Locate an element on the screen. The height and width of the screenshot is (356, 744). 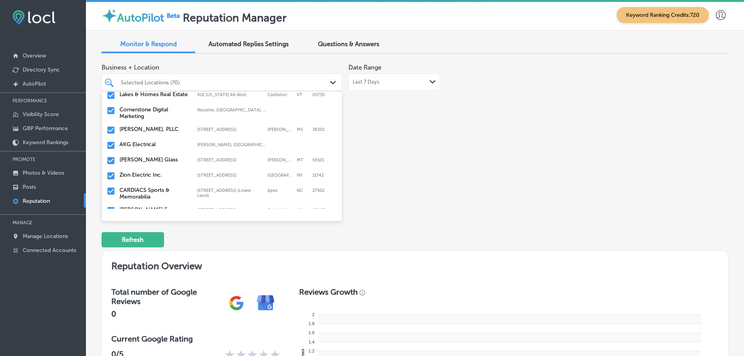
label: Reputation Manager is located at coordinates (235, 18).